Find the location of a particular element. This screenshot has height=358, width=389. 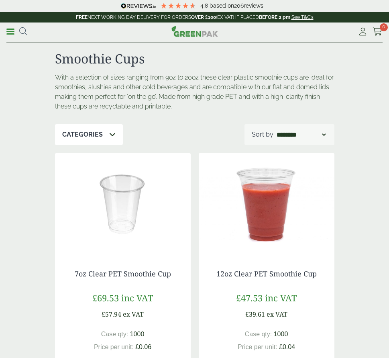

span: 0 is located at coordinates (384, 27).